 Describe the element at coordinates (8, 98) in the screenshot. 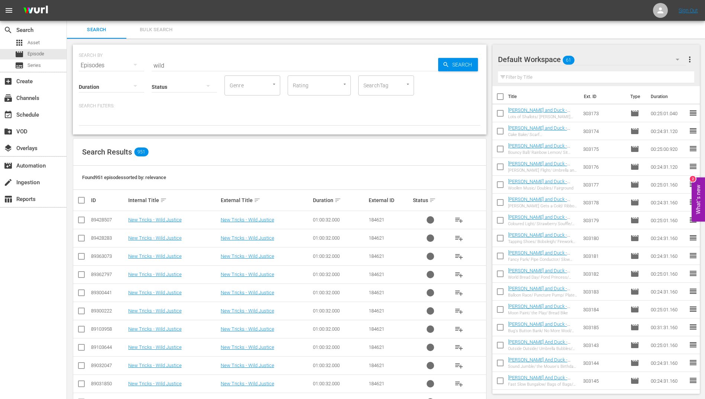

I see `span: Channels` at that location.